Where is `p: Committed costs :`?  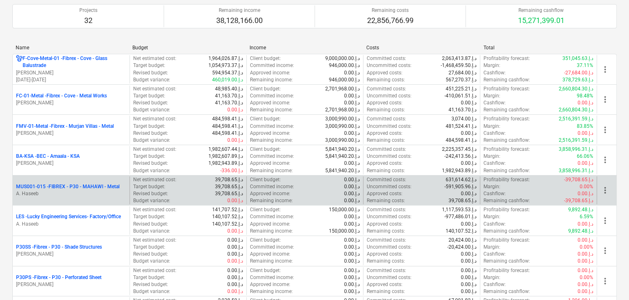 p: Committed costs : is located at coordinates (386, 149).